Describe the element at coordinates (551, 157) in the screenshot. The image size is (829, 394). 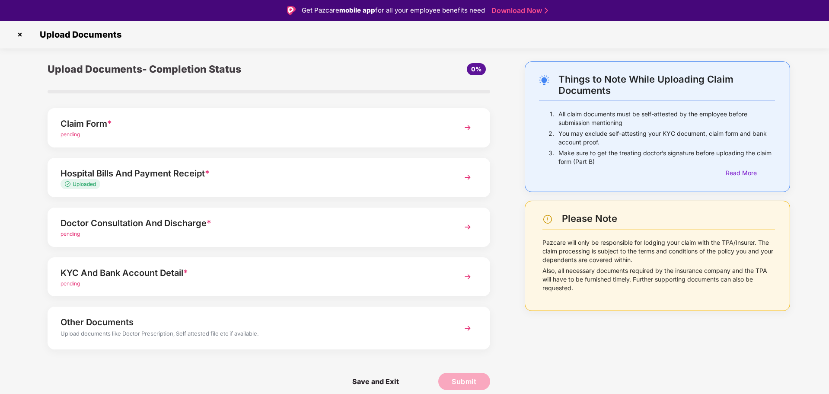
I see `p: 3.` at that location.